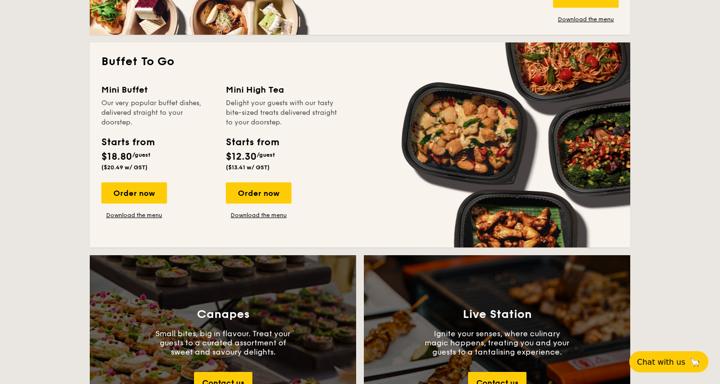 The image size is (720, 384). What do you see at coordinates (124, 167) in the screenshot?
I see `span: ($20.49 w/ GST)` at bounding box center [124, 167].